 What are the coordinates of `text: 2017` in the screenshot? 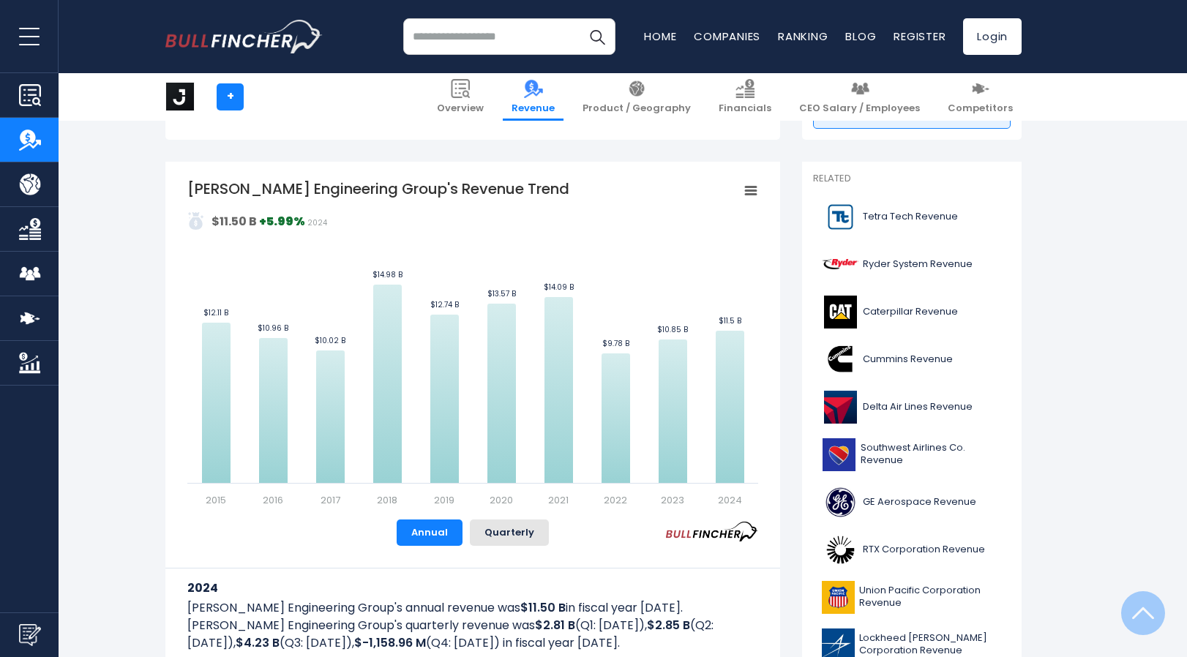 It's located at (330, 500).